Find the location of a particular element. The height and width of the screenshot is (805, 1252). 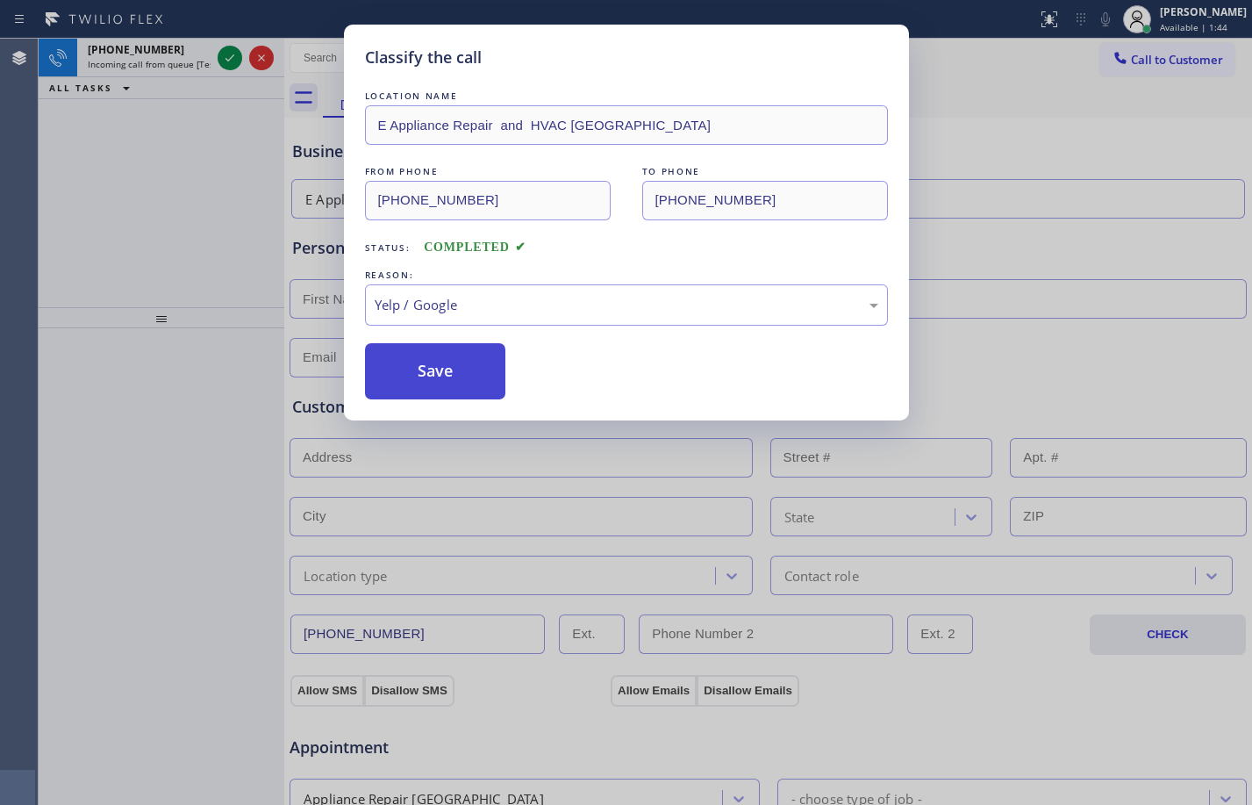

div: Yelp / Google is located at coordinates (627, 304).